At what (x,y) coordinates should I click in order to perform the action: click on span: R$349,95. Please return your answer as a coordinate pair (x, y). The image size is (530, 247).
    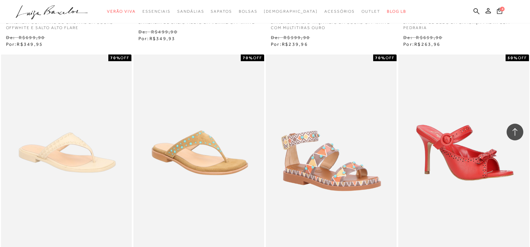
    Looking at the image, I should click on (30, 44).